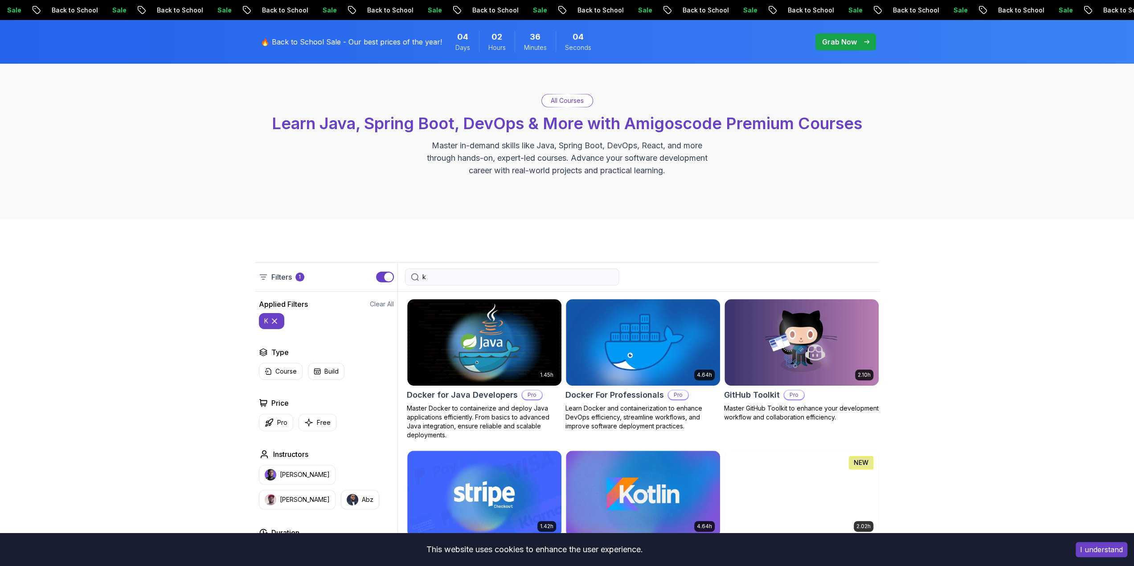  What do you see at coordinates (484, 343) in the screenshot?
I see `img: Docker for Java Developers card` at bounding box center [484, 343].